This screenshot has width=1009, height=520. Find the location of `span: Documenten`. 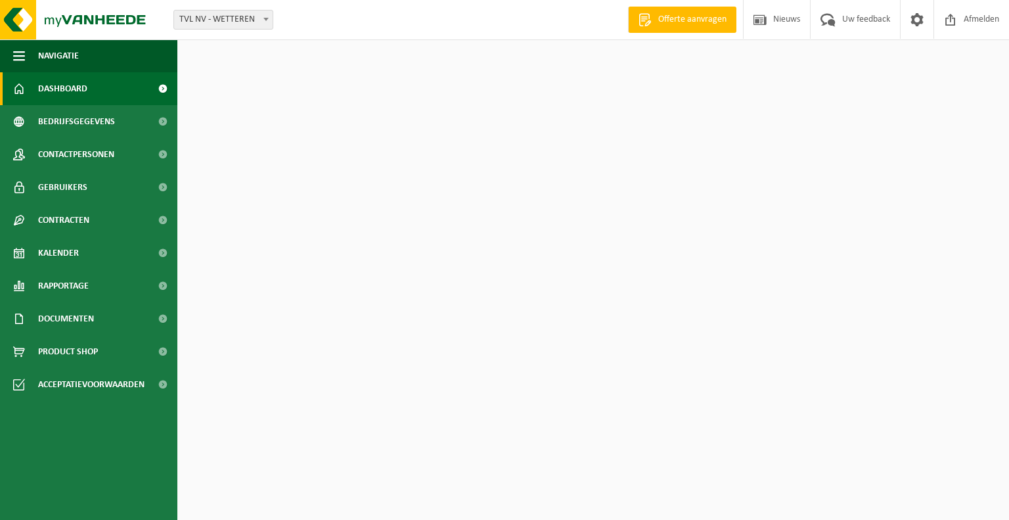

span: Documenten is located at coordinates (66, 319).